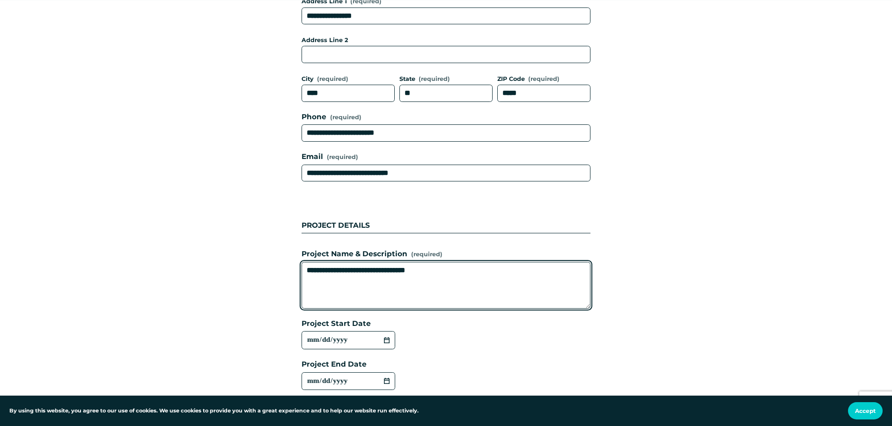  What do you see at coordinates (334, 365) in the screenshot?
I see `span: Project End Date` at bounding box center [334, 365].